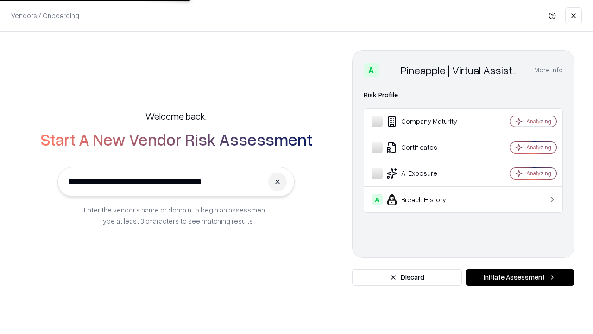 Image resolution: width=593 pixels, height=334 pixels. I want to click on p: Vendors / Onboarding, so click(45, 15).